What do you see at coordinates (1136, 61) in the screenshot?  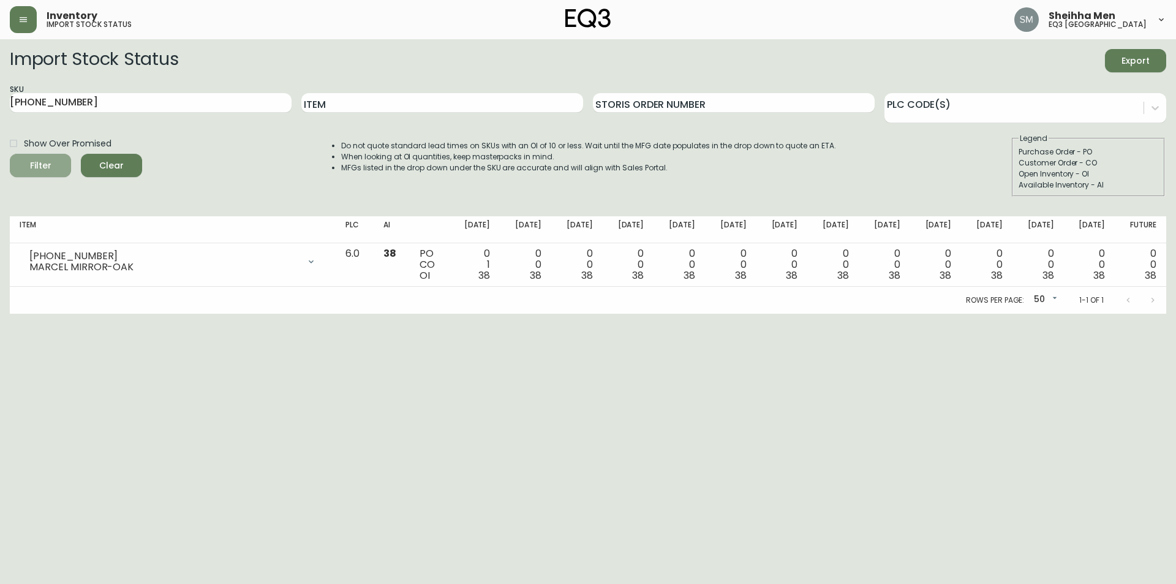 I see `span: Export` at bounding box center [1136, 61].